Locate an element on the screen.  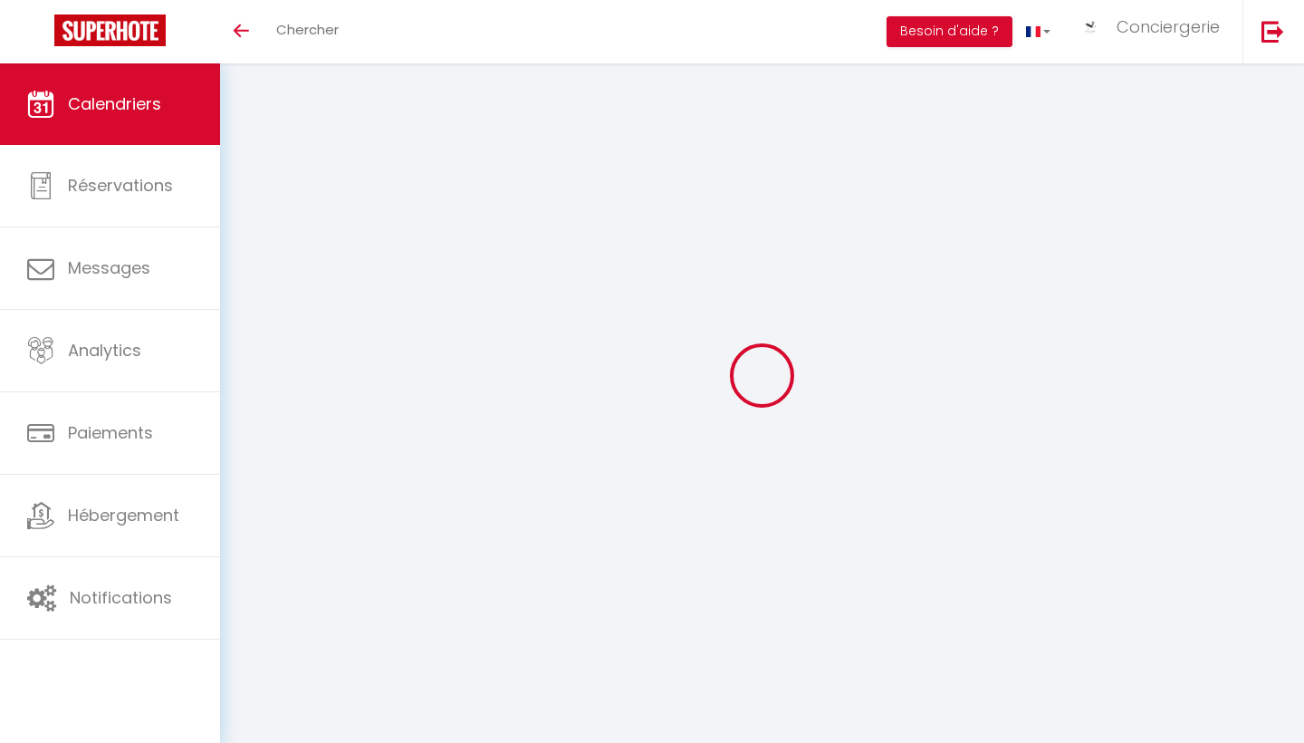
button: Besoin d'aide ? is located at coordinates (949, 32).